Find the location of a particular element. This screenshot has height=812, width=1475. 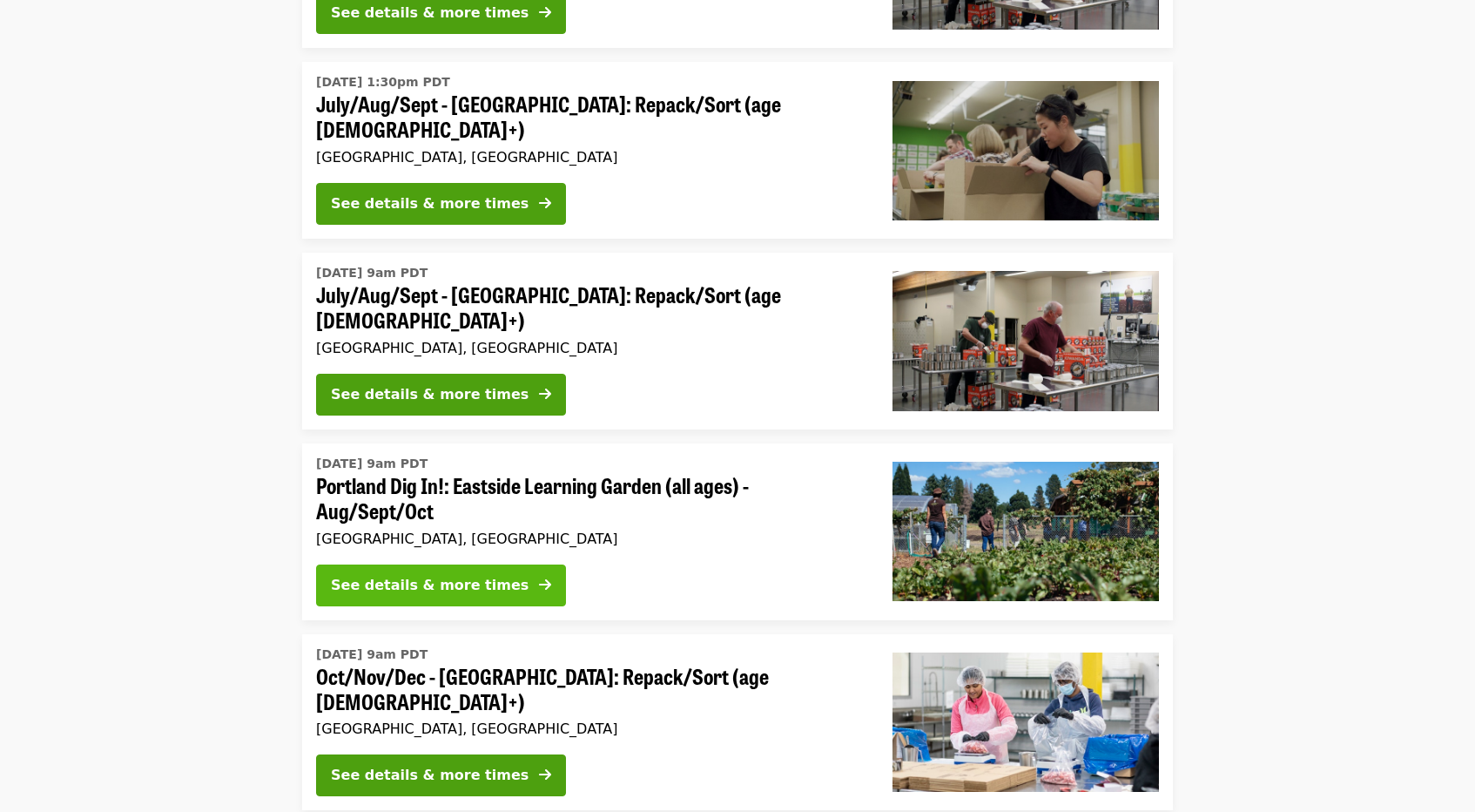

img: Portland Dig In!: Eastside Learning Garden (all ages) - Aug/Sept/Oct organized by Oregon Food Bank is located at coordinates (1026, 531).